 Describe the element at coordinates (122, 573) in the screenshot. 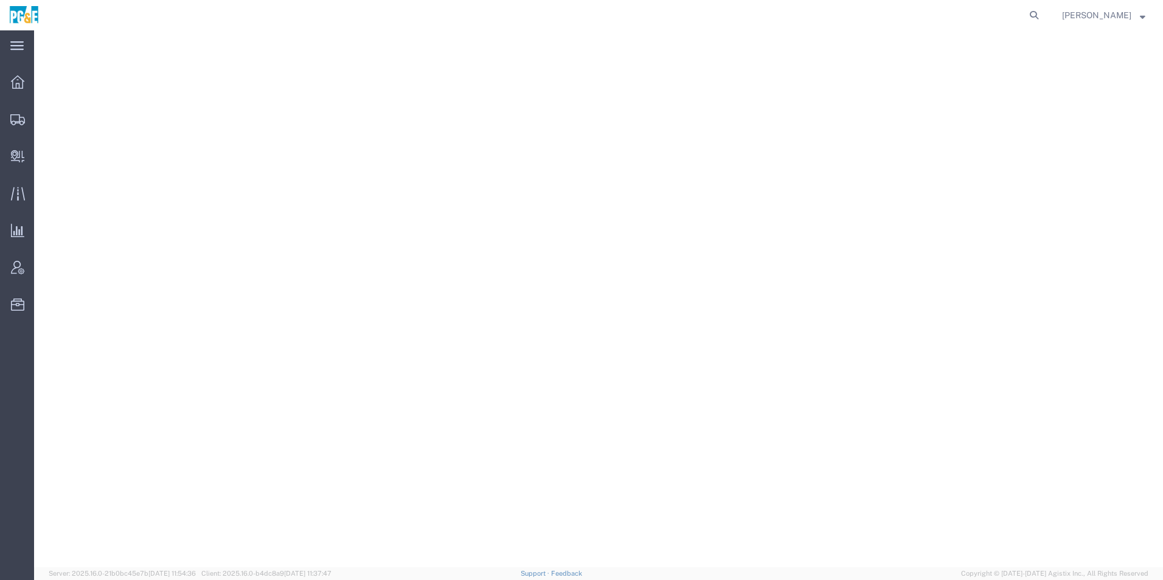

I see `span: Server: 2025.16.0-21b0bc45e7b` at that location.